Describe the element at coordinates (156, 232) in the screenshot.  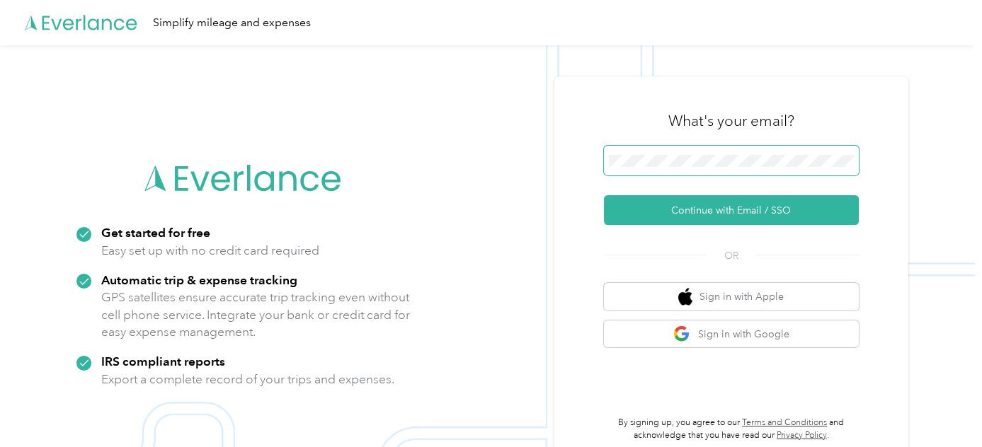
I see `strong: Get started for free` at that location.